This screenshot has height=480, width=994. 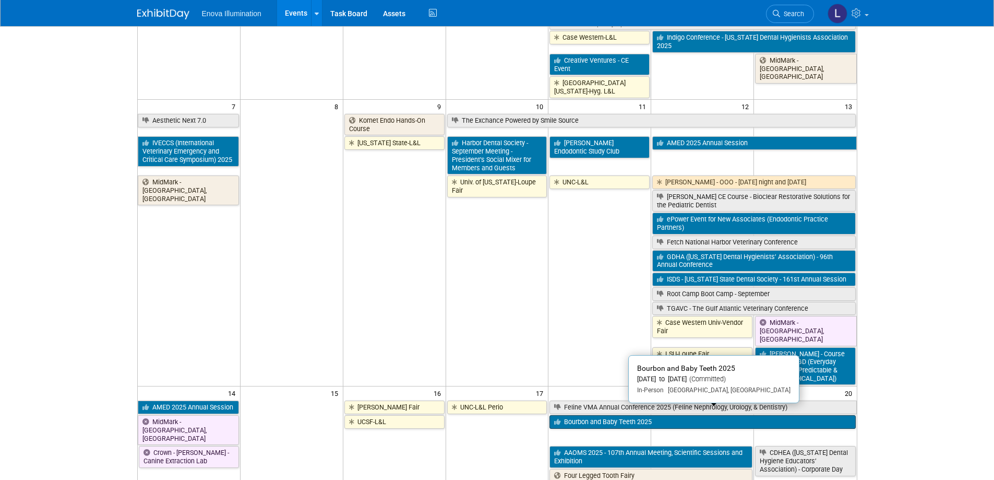 What do you see at coordinates (650, 390) in the screenshot?
I see `span: In-Person` at bounding box center [650, 390].